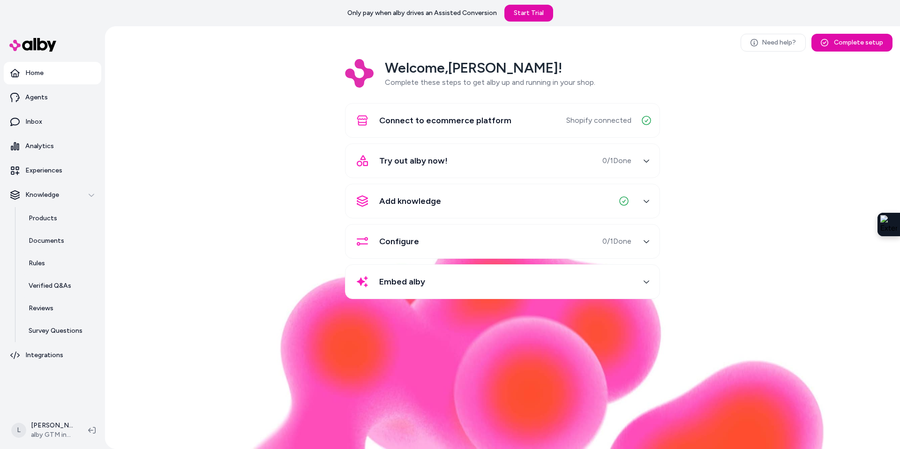  What do you see at coordinates (529, 13) in the screenshot?
I see `a: Start Trial` at bounding box center [529, 13].